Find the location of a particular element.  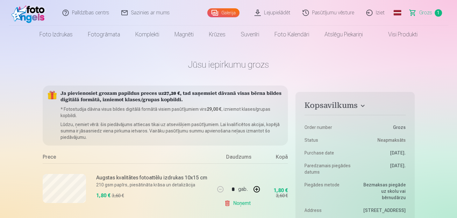

button: Kopsavilkums is located at coordinates (355, 106).